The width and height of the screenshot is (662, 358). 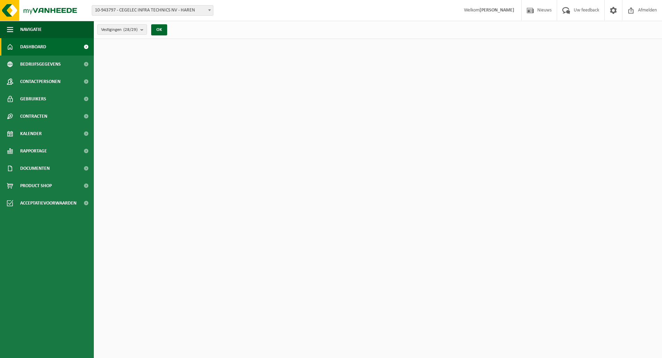 What do you see at coordinates (35, 169) in the screenshot?
I see `span: Documenten` at bounding box center [35, 169].